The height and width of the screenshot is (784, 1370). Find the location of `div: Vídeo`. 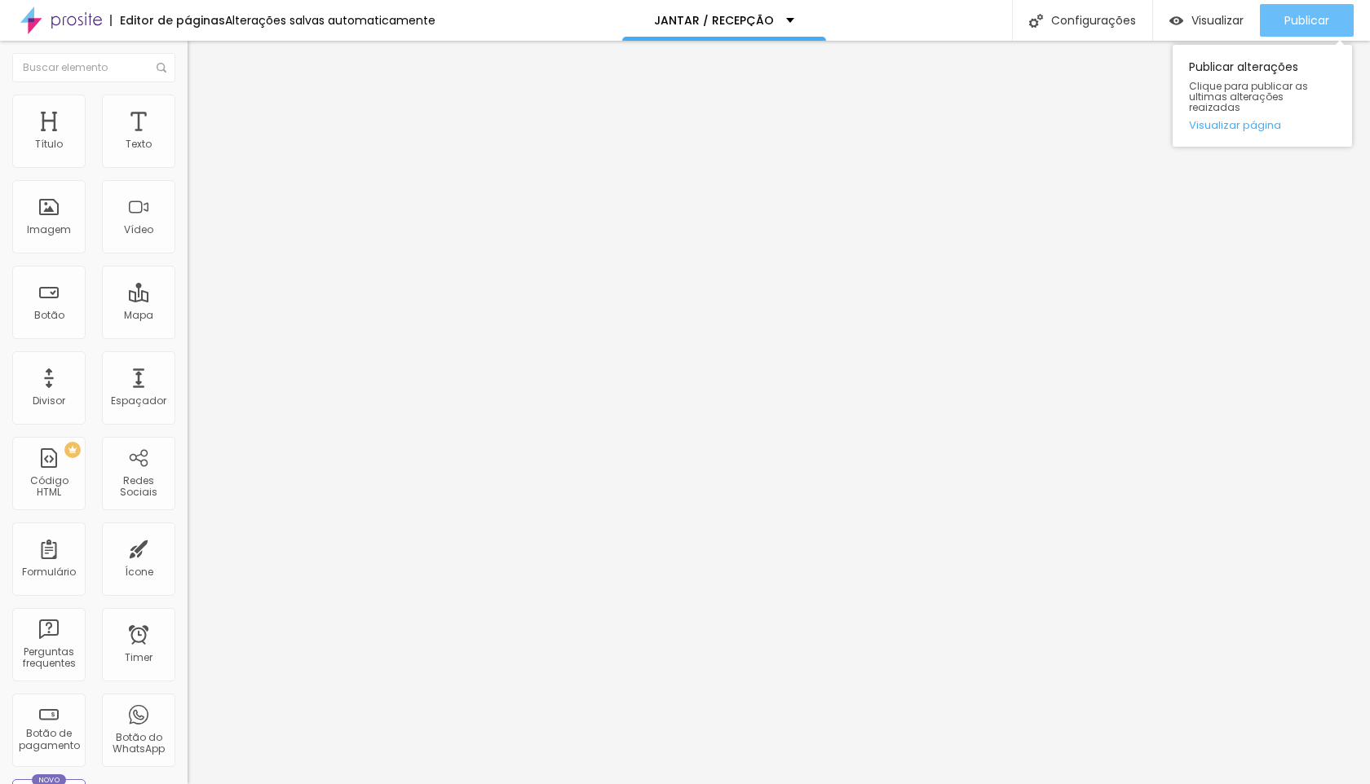

div: Vídeo is located at coordinates (139, 230).